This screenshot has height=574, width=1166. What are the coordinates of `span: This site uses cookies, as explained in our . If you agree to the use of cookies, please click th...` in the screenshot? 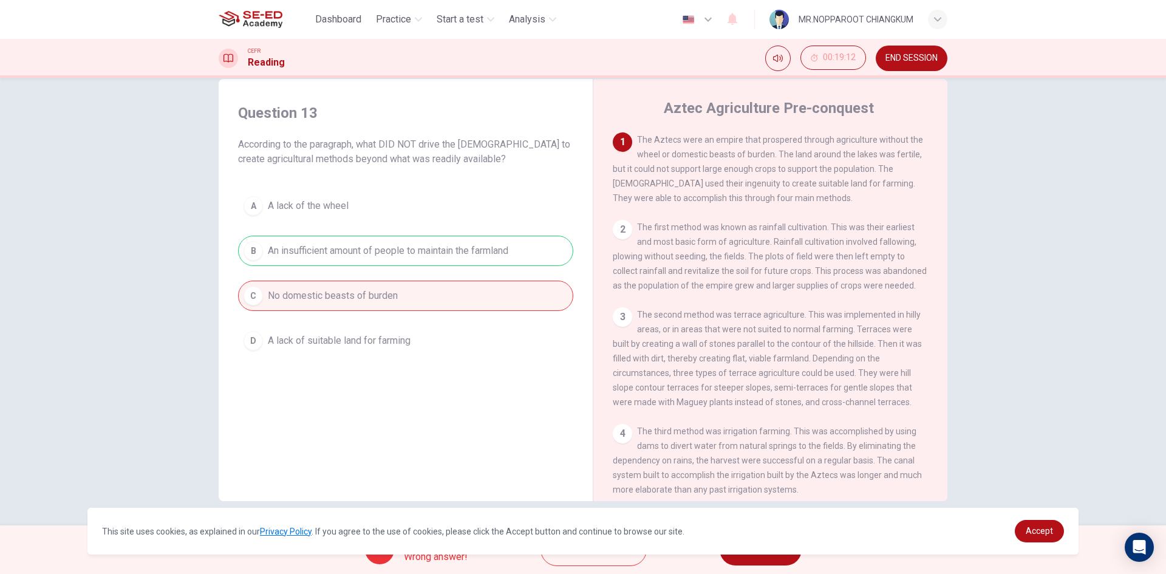 It's located at (393, 532).